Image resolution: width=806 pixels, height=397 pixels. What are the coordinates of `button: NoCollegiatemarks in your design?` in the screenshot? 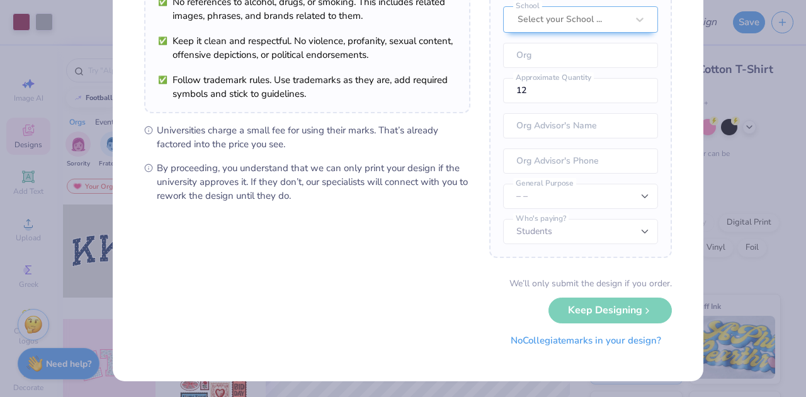 It's located at (586, 341).